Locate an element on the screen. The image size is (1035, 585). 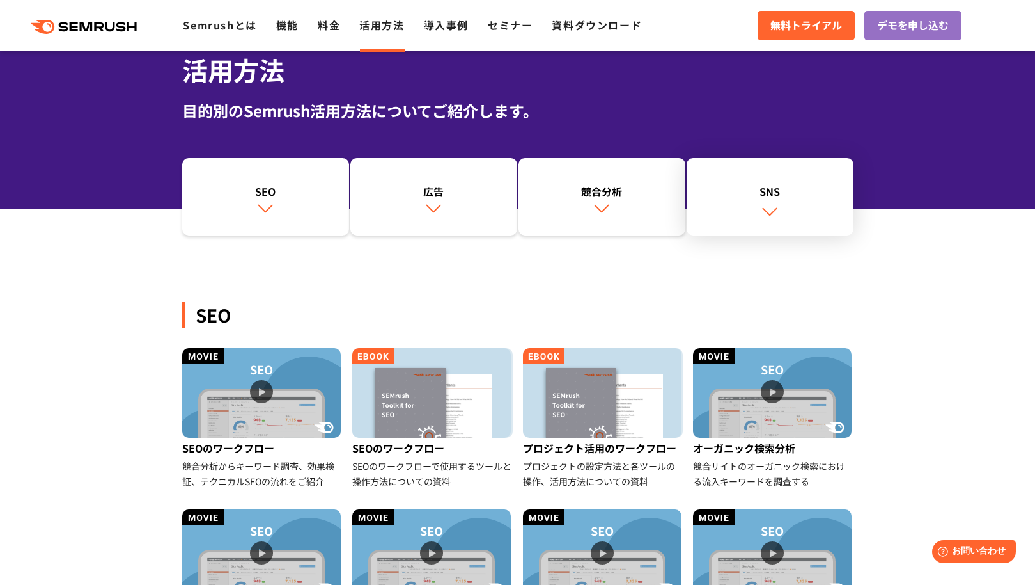
a: 広告 is located at coordinates (434, 197).